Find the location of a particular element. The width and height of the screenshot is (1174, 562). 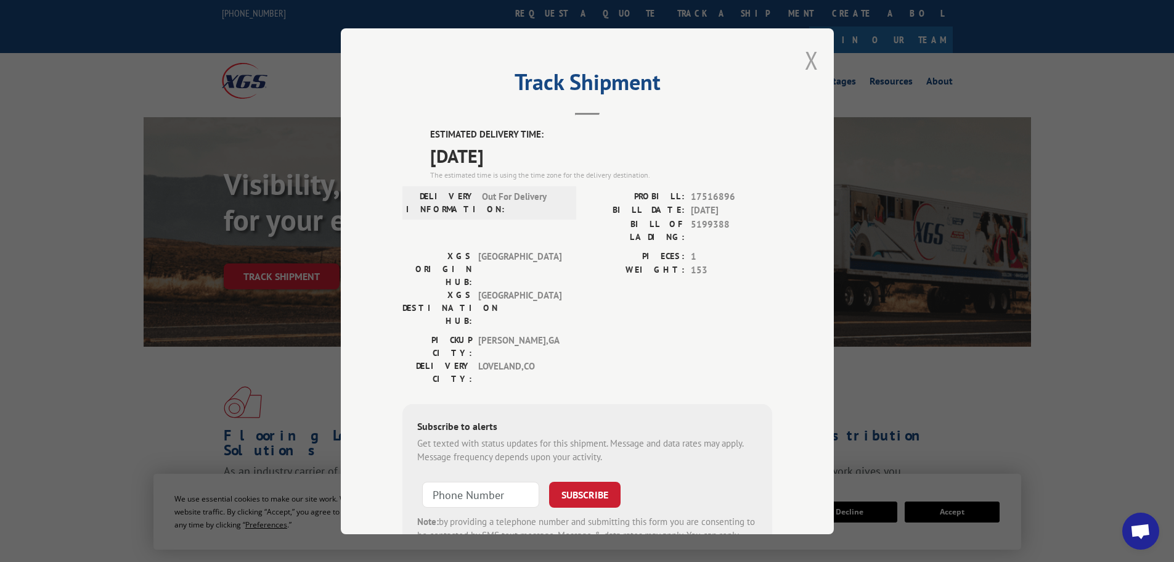

label: XGS DESTINATION HUB: is located at coordinates (437, 307).